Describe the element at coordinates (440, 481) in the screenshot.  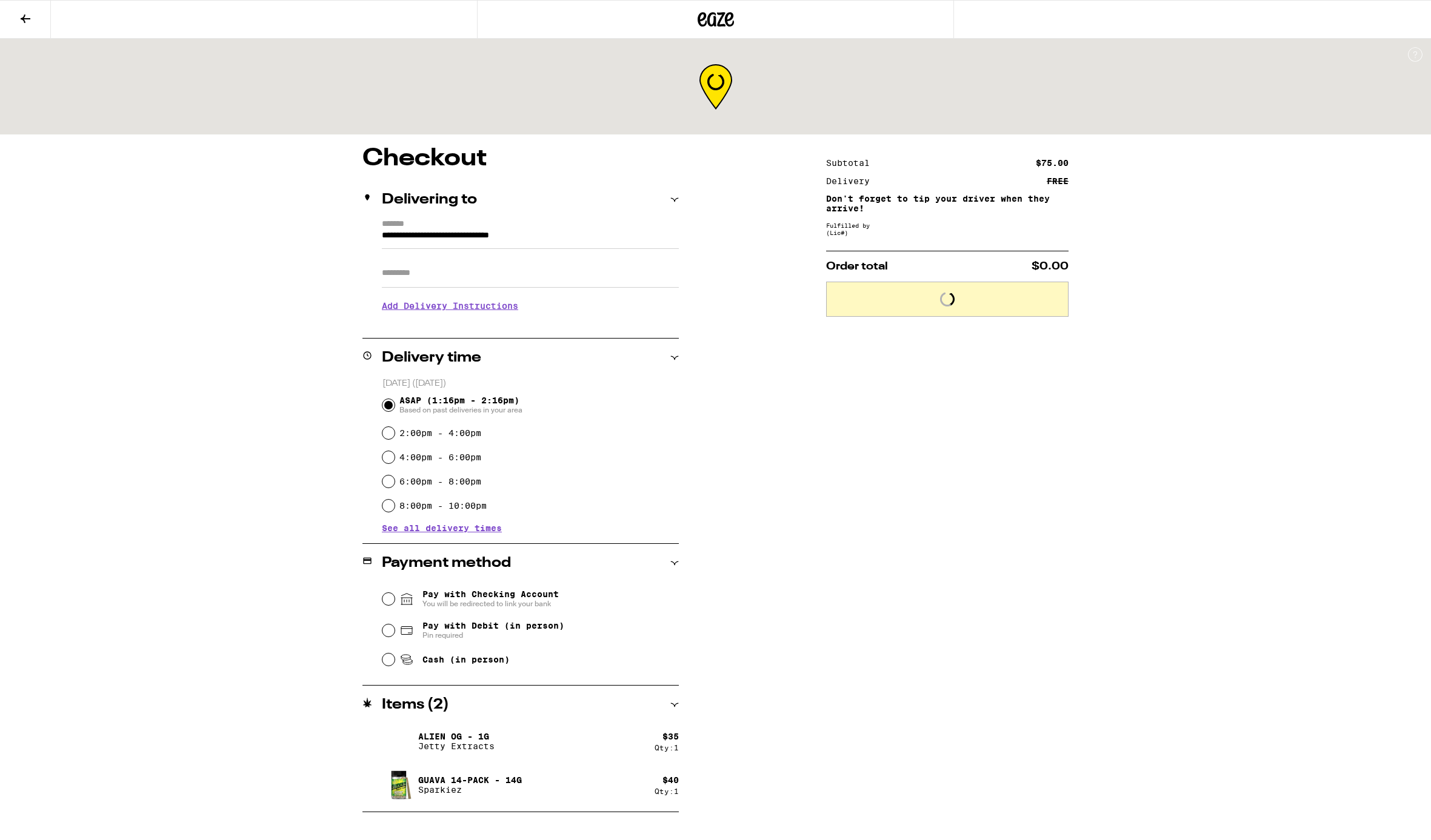
I see `label: 6:00pm - 8:00pm` at that location.